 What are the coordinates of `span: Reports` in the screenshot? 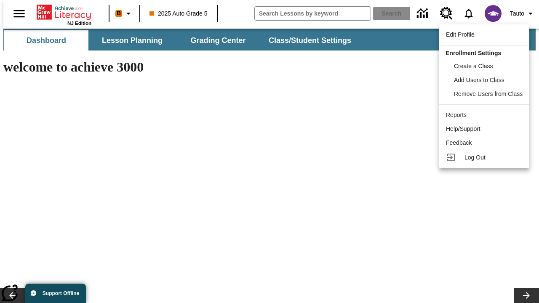 It's located at (456, 115).